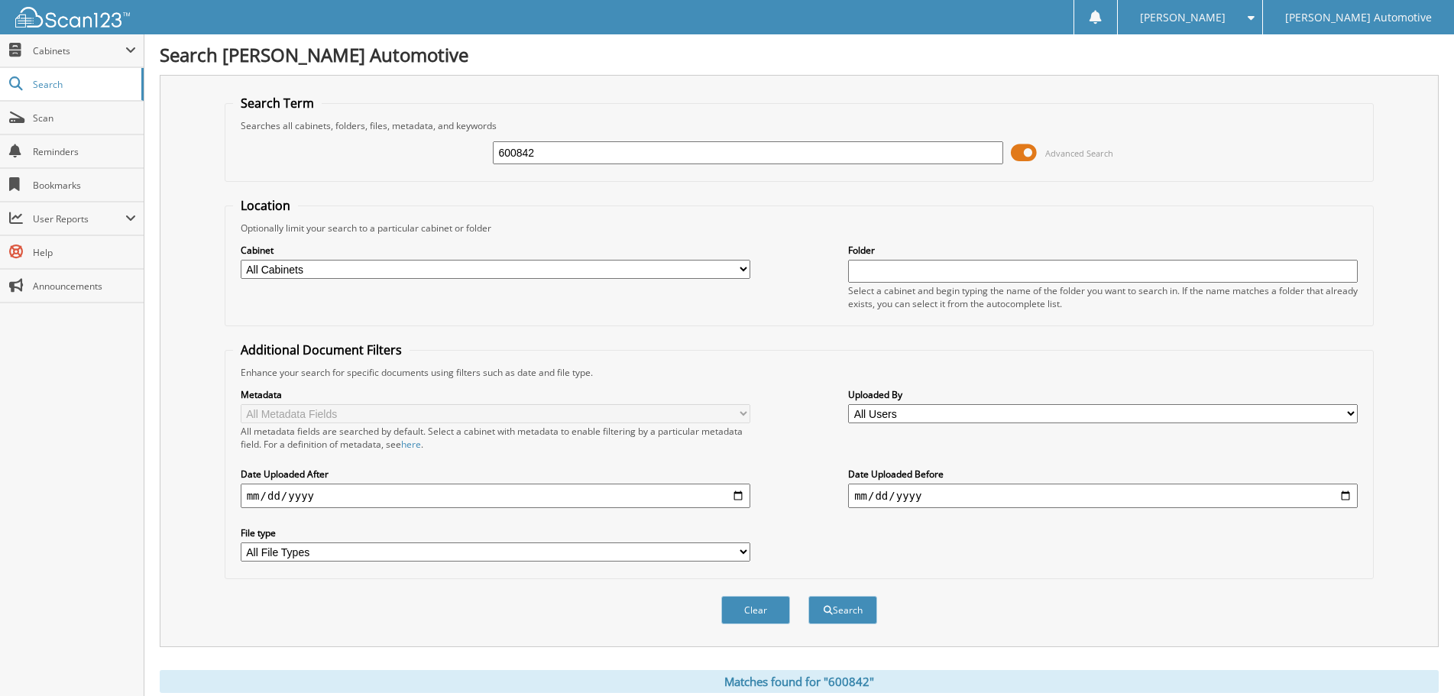 The image size is (1454, 696). What do you see at coordinates (799, 125) in the screenshot?
I see `div: Searches all cabinets, folders, files, metadata, and keywords` at bounding box center [799, 125].